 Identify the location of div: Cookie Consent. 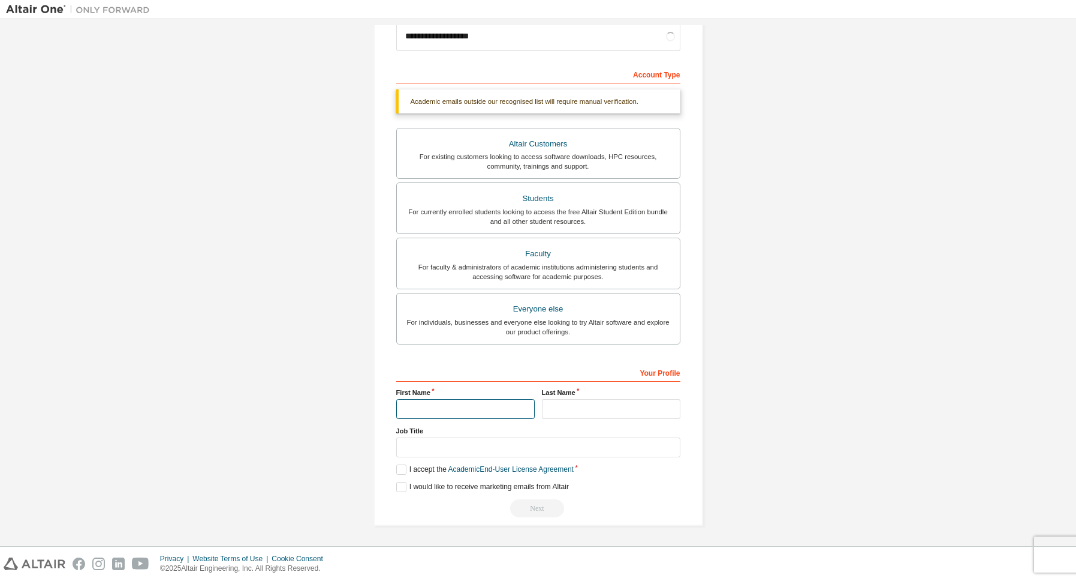
(300, 558).